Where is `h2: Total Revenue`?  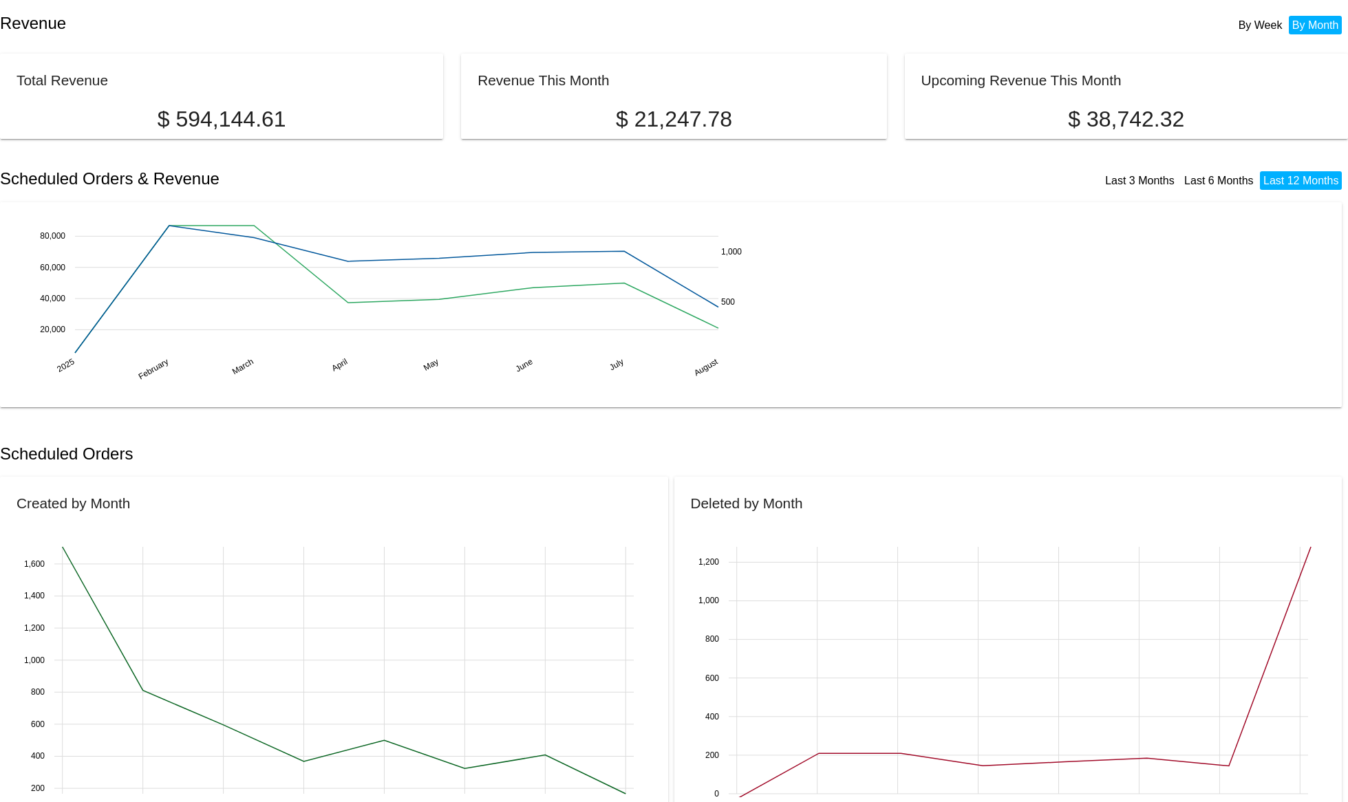 h2: Total Revenue is located at coordinates (62, 80).